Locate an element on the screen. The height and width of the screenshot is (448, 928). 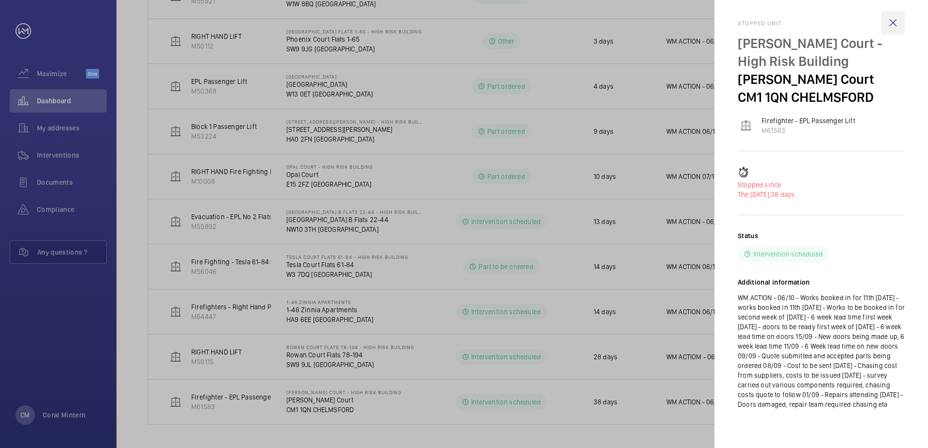
h2: Status is located at coordinates (748, 236).